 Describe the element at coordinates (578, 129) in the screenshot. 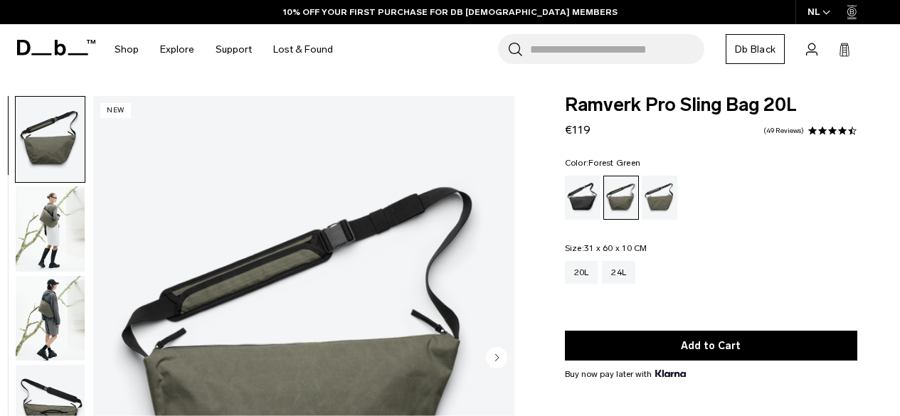

I see `span: €119` at that location.